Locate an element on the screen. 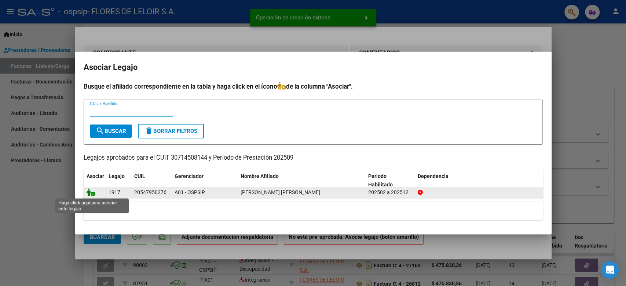 The width and height of the screenshot is (626, 286). span: Dependencia is located at coordinates (433, 176).